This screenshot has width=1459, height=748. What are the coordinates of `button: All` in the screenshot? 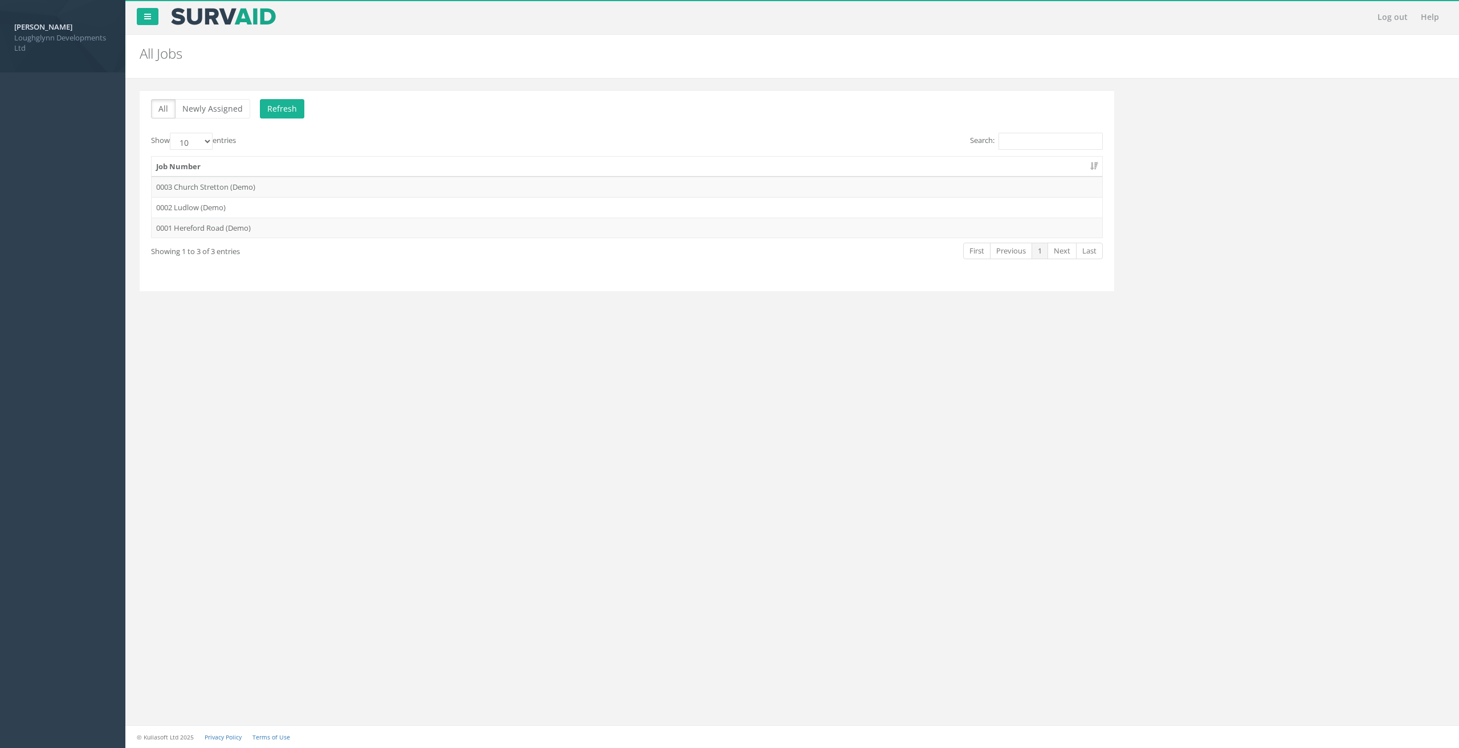 It's located at (163, 109).